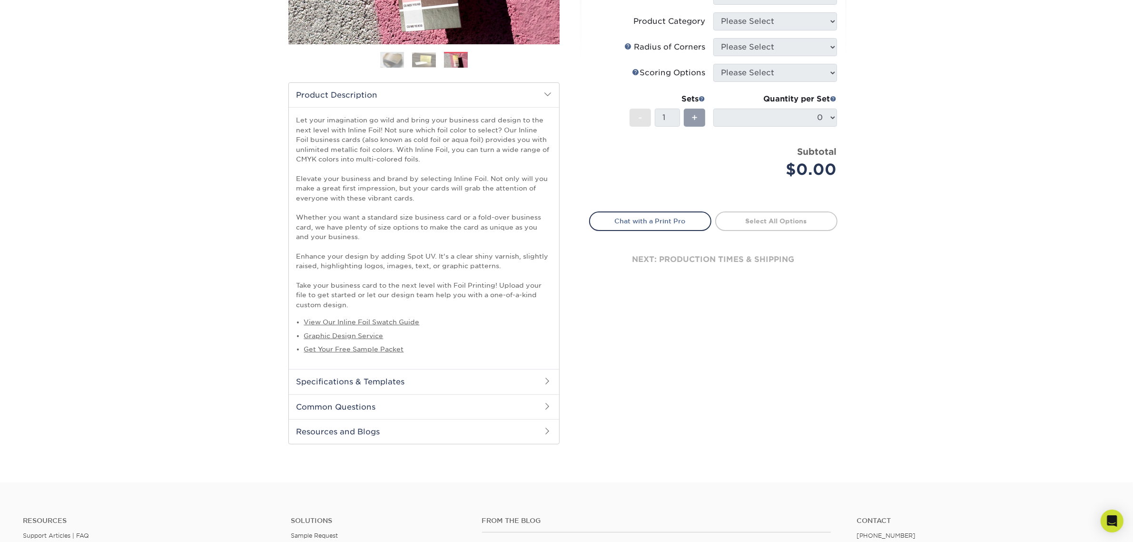  Describe the element at coordinates (424, 381) in the screenshot. I see `h2: Specifications & Templates` at that location.